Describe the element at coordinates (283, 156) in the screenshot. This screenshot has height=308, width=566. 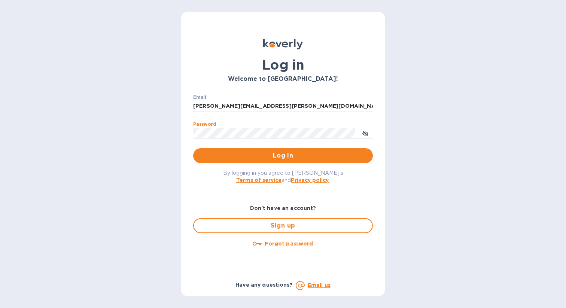
I see `span: Log in` at that location.